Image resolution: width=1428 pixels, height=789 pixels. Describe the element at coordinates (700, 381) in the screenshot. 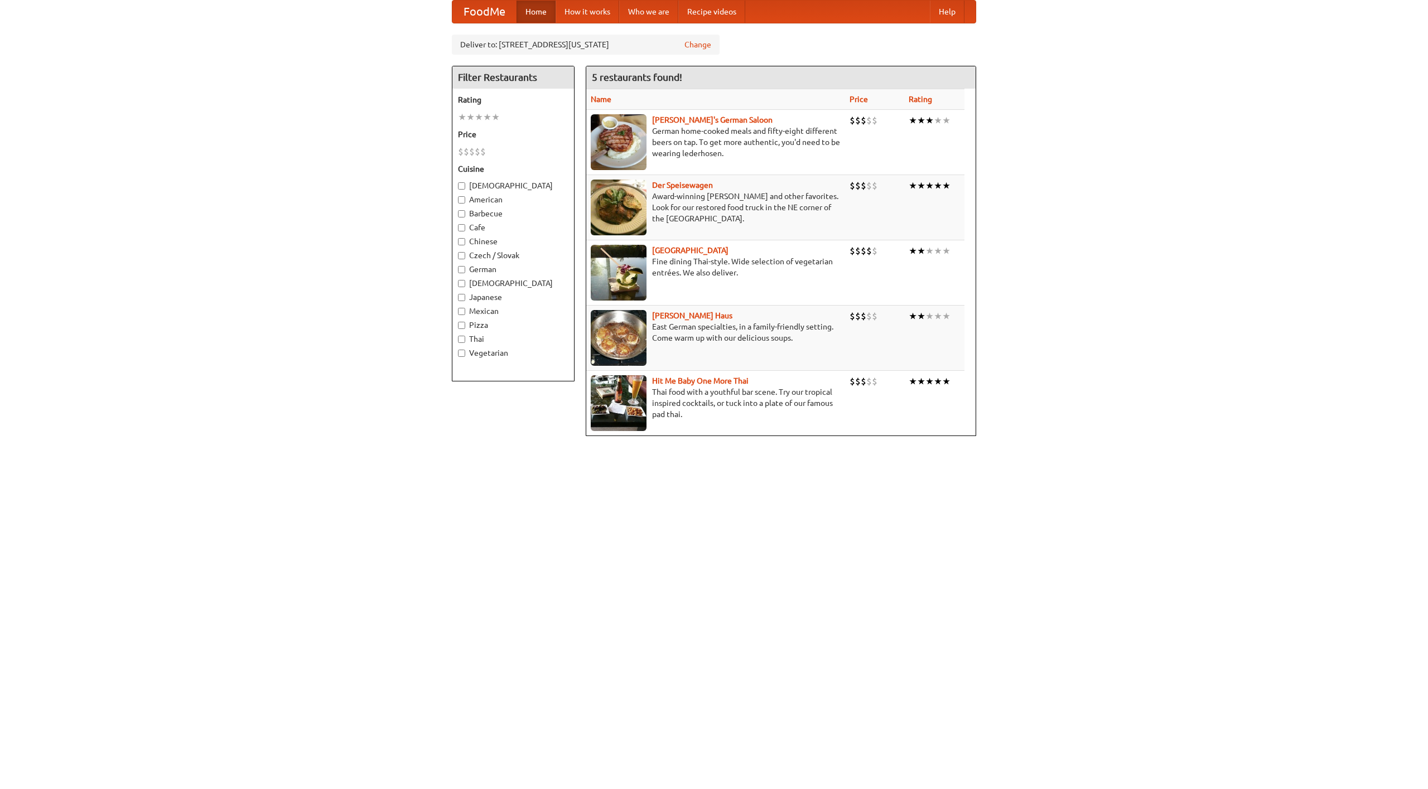

I see `b: Hit Me Baby One More Thai` at that location.